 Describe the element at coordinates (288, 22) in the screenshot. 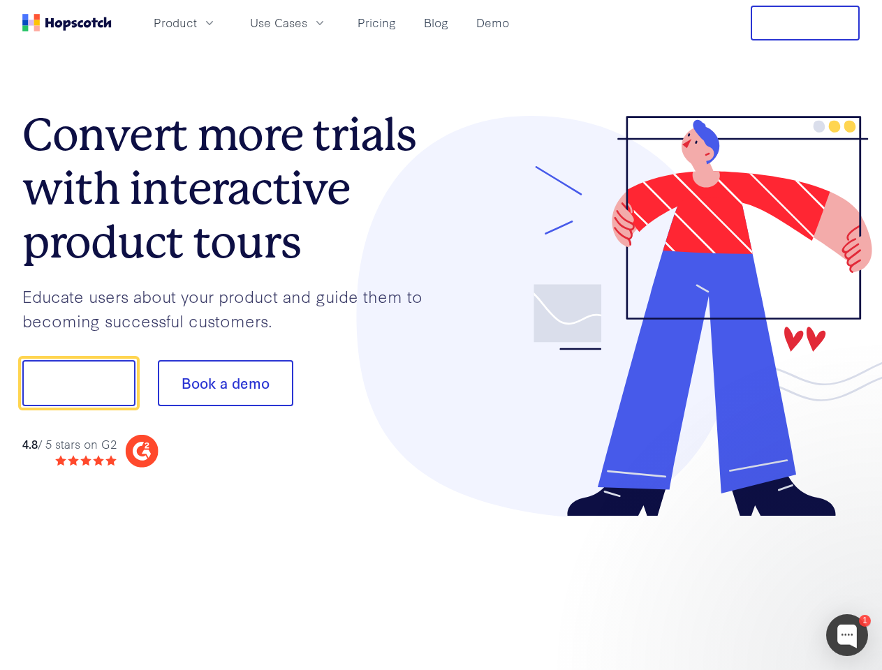

I see `button: Use Cases` at that location.